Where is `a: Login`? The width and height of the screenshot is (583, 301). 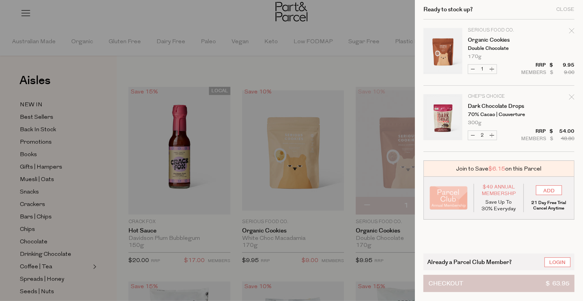
a: Login is located at coordinates (558, 262).